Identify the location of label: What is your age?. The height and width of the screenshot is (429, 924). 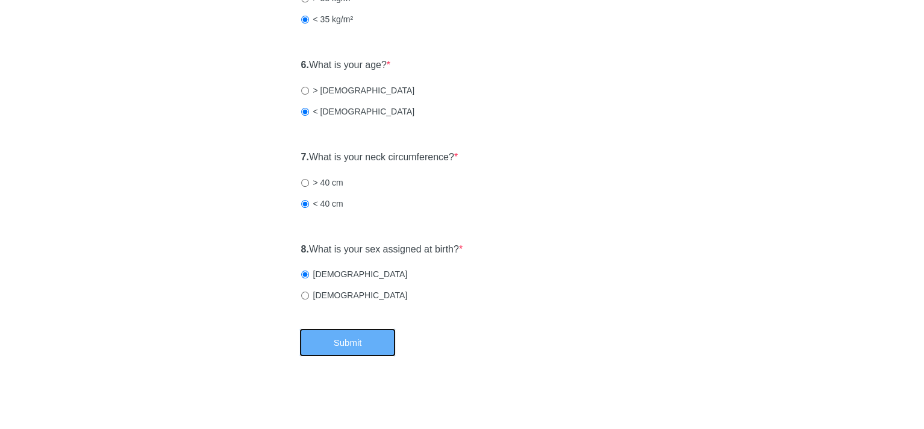
(346, 65).